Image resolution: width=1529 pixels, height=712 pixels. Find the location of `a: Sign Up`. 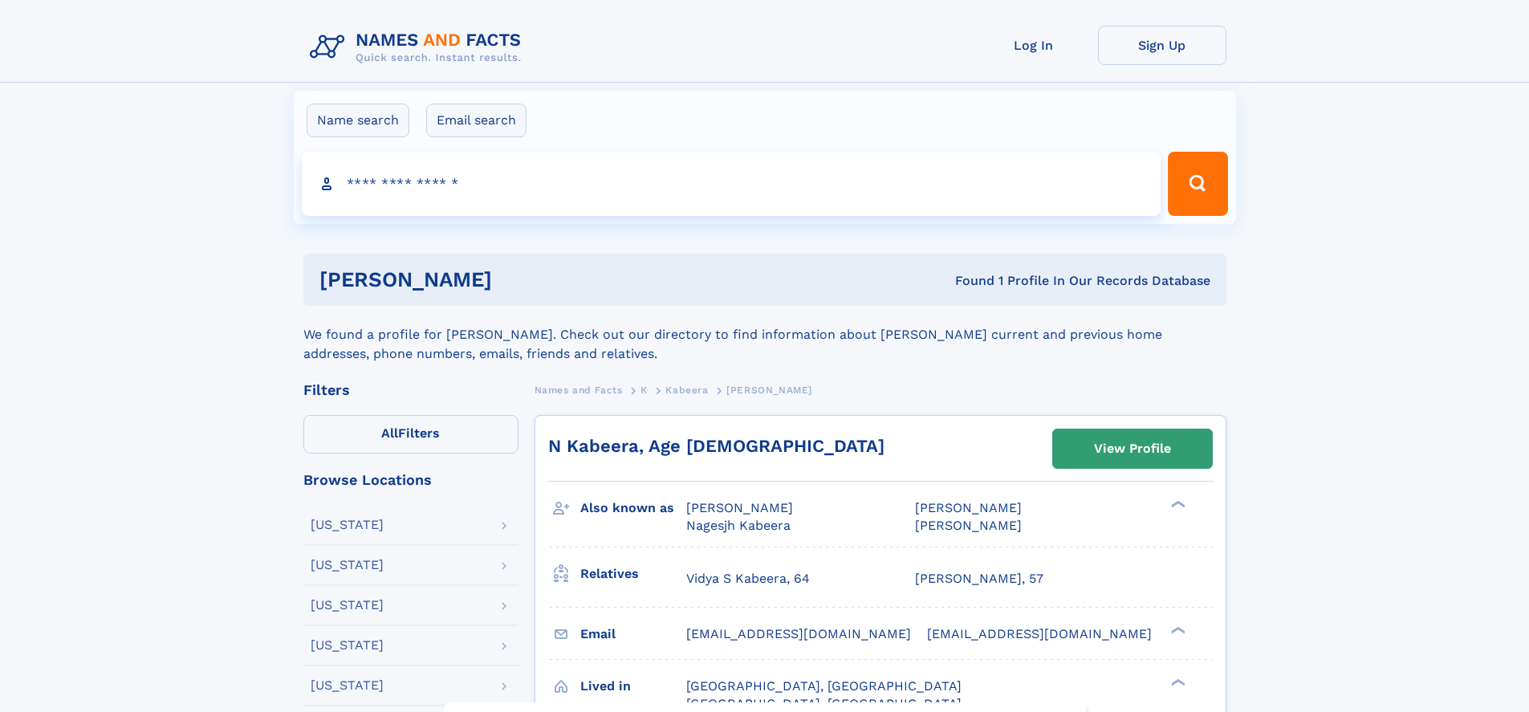

a: Sign Up is located at coordinates (1162, 45).